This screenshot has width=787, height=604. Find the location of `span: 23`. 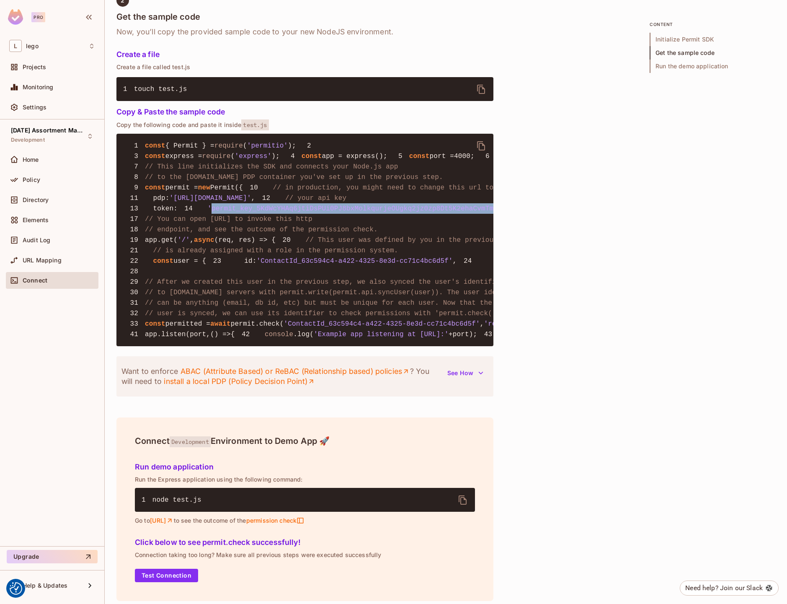

span: 23 is located at coordinates (217, 261).